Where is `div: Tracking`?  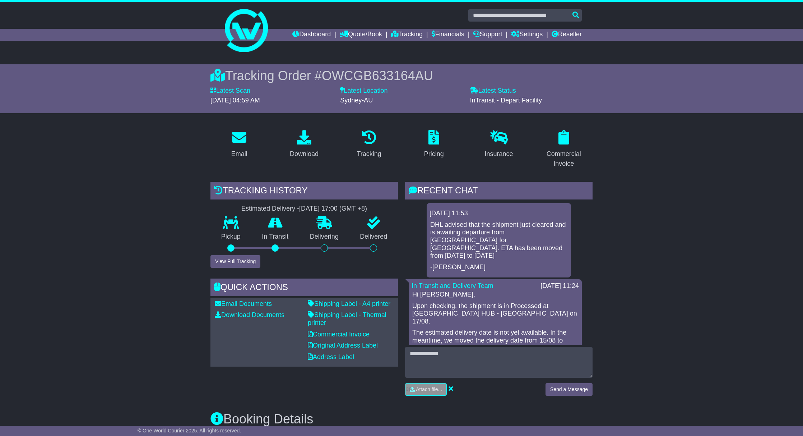
div: Tracking is located at coordinates (369, 154).